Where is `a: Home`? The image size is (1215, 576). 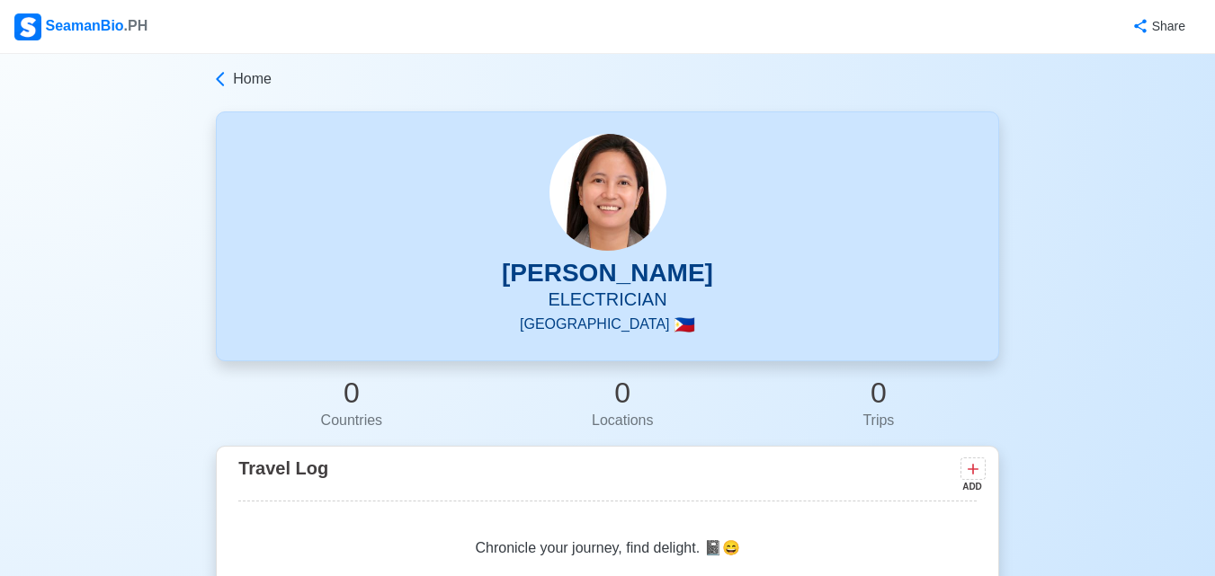 a: Home is located at coordinates (605, 79).